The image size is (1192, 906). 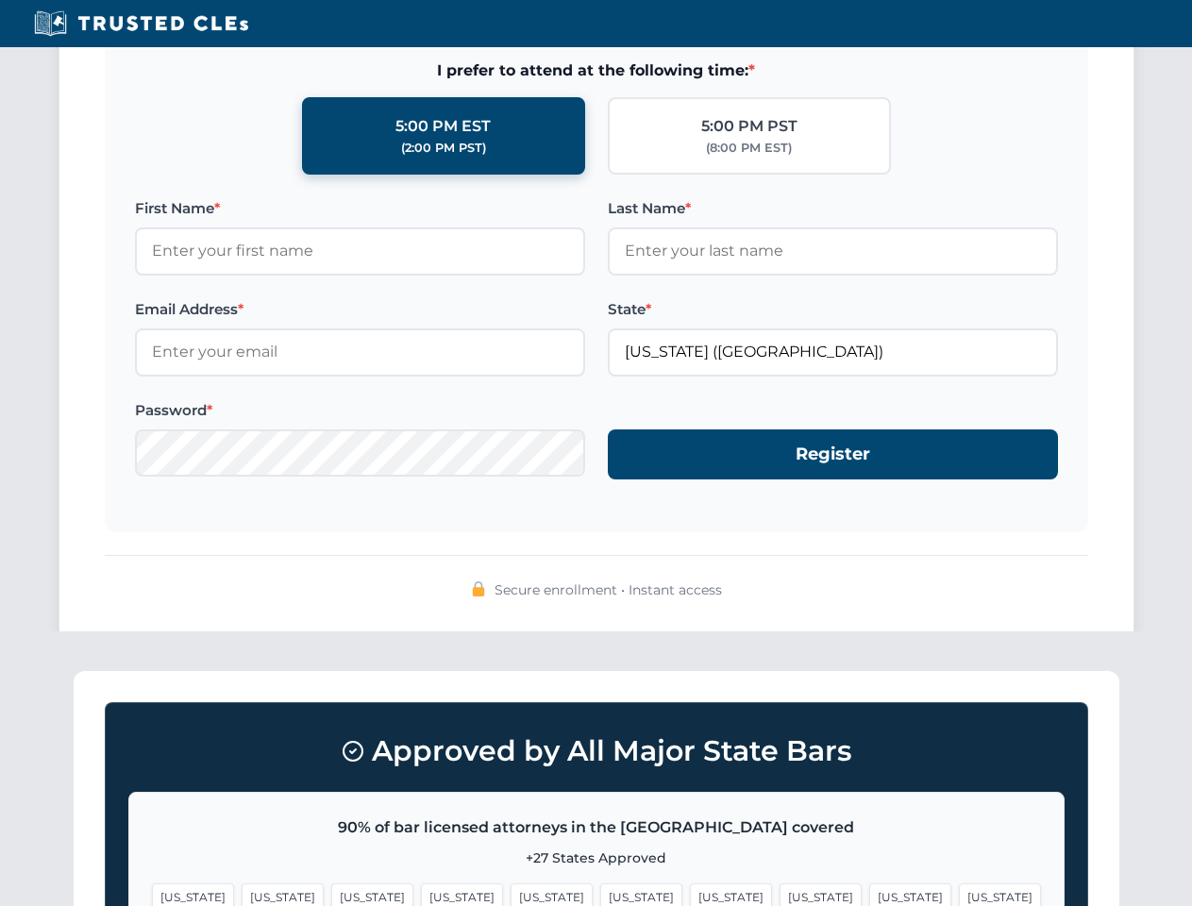 I want to click on button: Register, so click(x=833, y=454).